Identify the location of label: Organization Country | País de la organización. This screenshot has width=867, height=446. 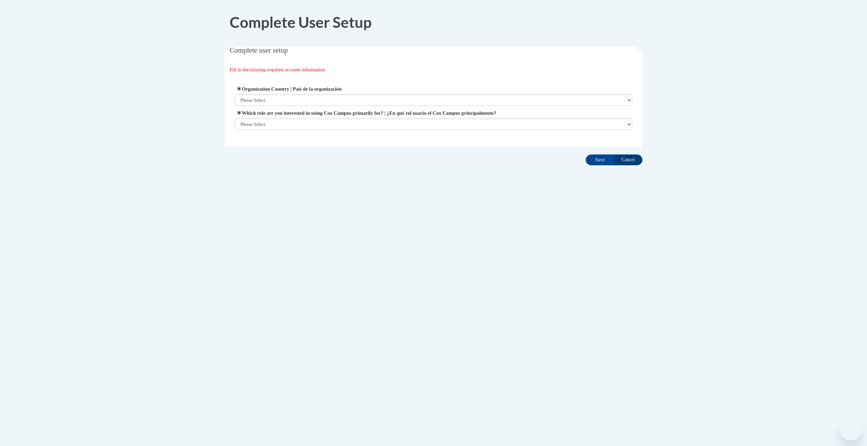
(434, 89).